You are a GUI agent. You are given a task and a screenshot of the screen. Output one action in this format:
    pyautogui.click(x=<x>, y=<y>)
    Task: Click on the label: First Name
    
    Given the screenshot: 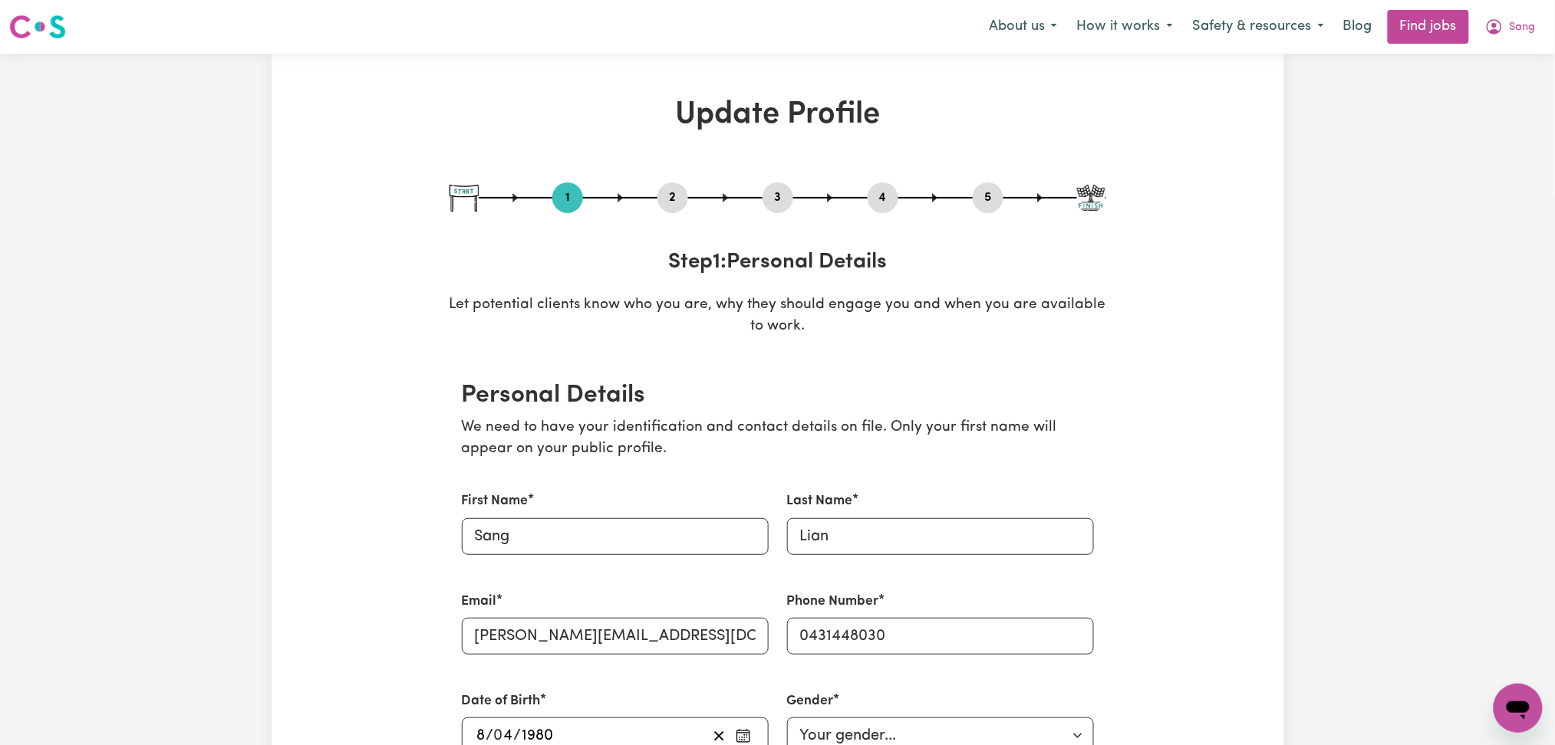 What is the action you would take?
    pyautogui.click(x=495, y=502)
    